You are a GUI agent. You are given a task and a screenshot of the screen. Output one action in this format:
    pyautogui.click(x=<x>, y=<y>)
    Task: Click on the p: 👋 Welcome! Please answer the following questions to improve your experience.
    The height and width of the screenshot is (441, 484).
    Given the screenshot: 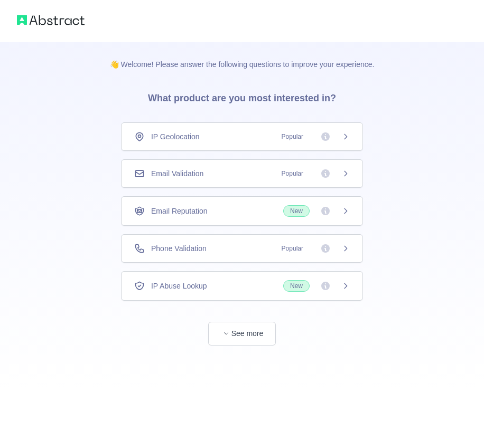 What is the action you would take?
    pyautogui.click(x=242, y=56)
    